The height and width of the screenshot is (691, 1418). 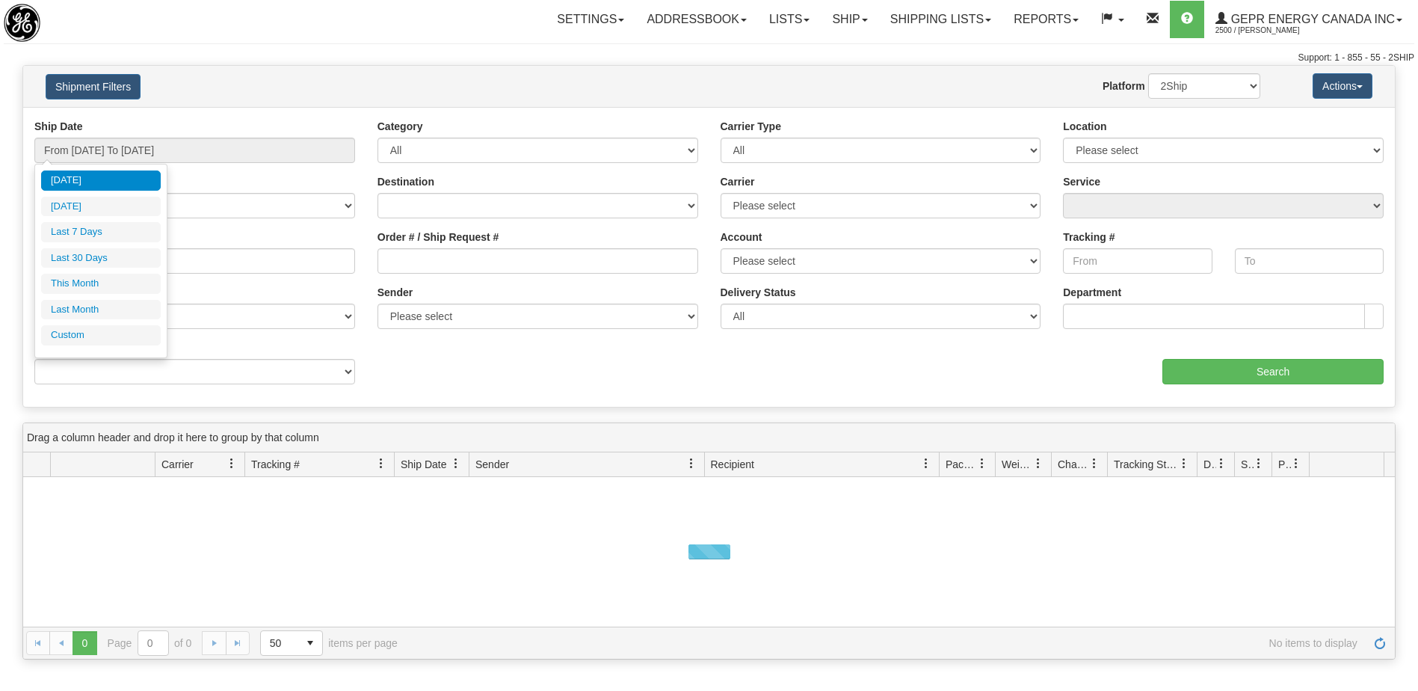 I want to click on span: Recipient, so click(x=733, y=464).